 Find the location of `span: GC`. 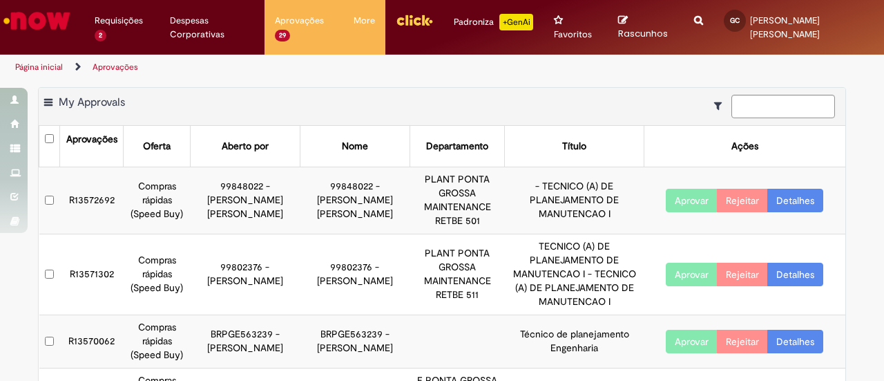

span: GC is located at coordinates (735, 20).